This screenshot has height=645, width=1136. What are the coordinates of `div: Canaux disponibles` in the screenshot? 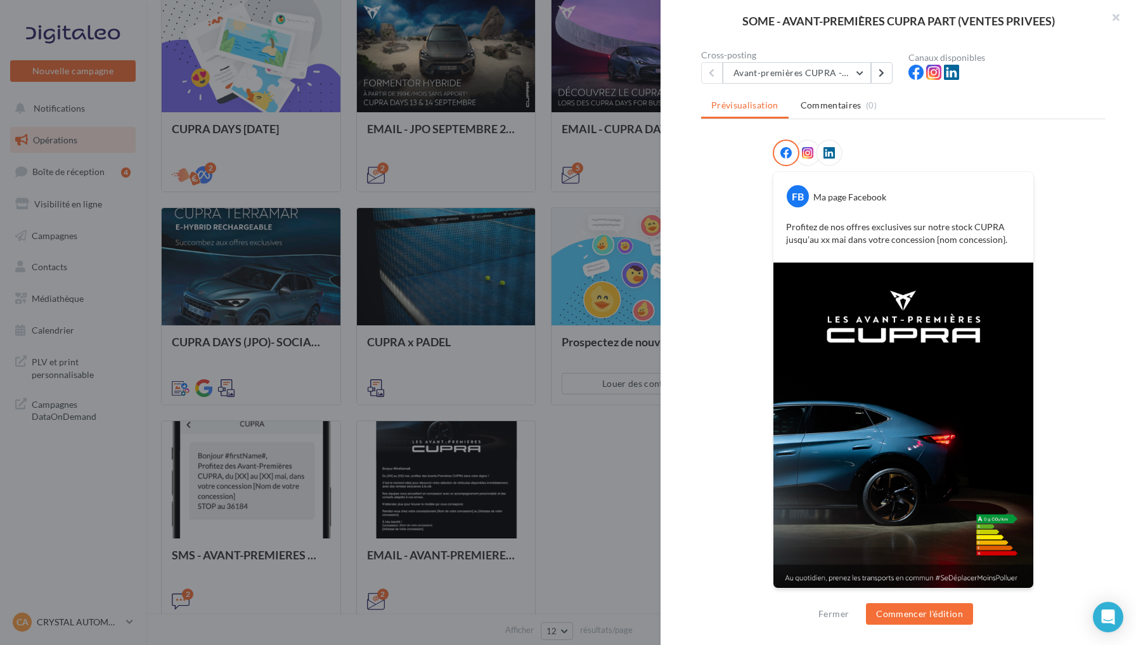 It's located at (1007, 58).